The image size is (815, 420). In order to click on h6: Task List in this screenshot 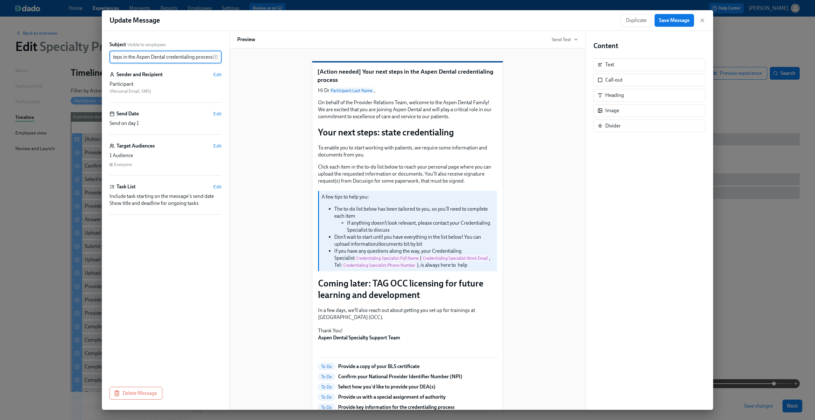, I will do `click(126, 187)`.